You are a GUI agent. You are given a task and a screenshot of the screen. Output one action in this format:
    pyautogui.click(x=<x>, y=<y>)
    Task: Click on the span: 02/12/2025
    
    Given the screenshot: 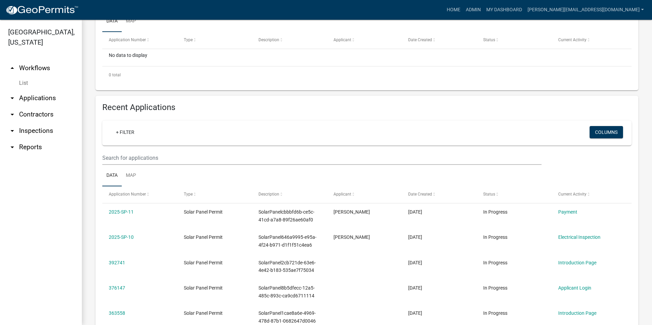 What is the action you would take?
    pyautogui.click(x=415, y=288)
    